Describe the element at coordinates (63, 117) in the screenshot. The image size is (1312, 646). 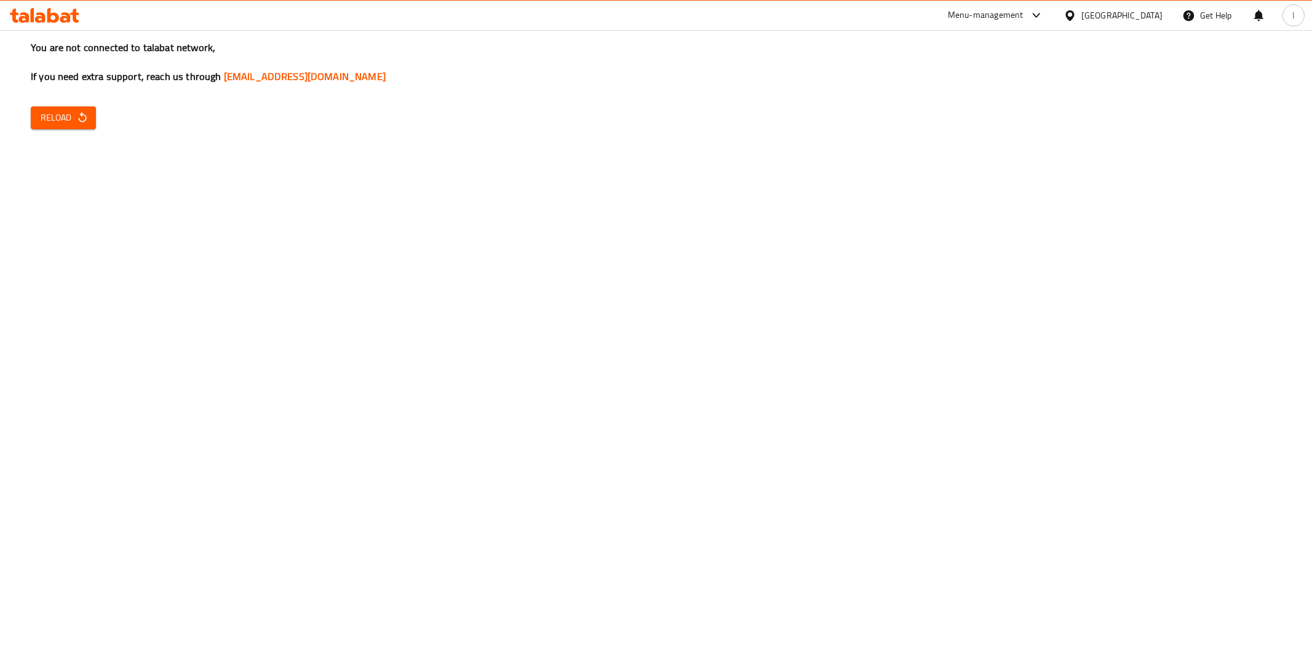
I see `button: Reload` at that location.